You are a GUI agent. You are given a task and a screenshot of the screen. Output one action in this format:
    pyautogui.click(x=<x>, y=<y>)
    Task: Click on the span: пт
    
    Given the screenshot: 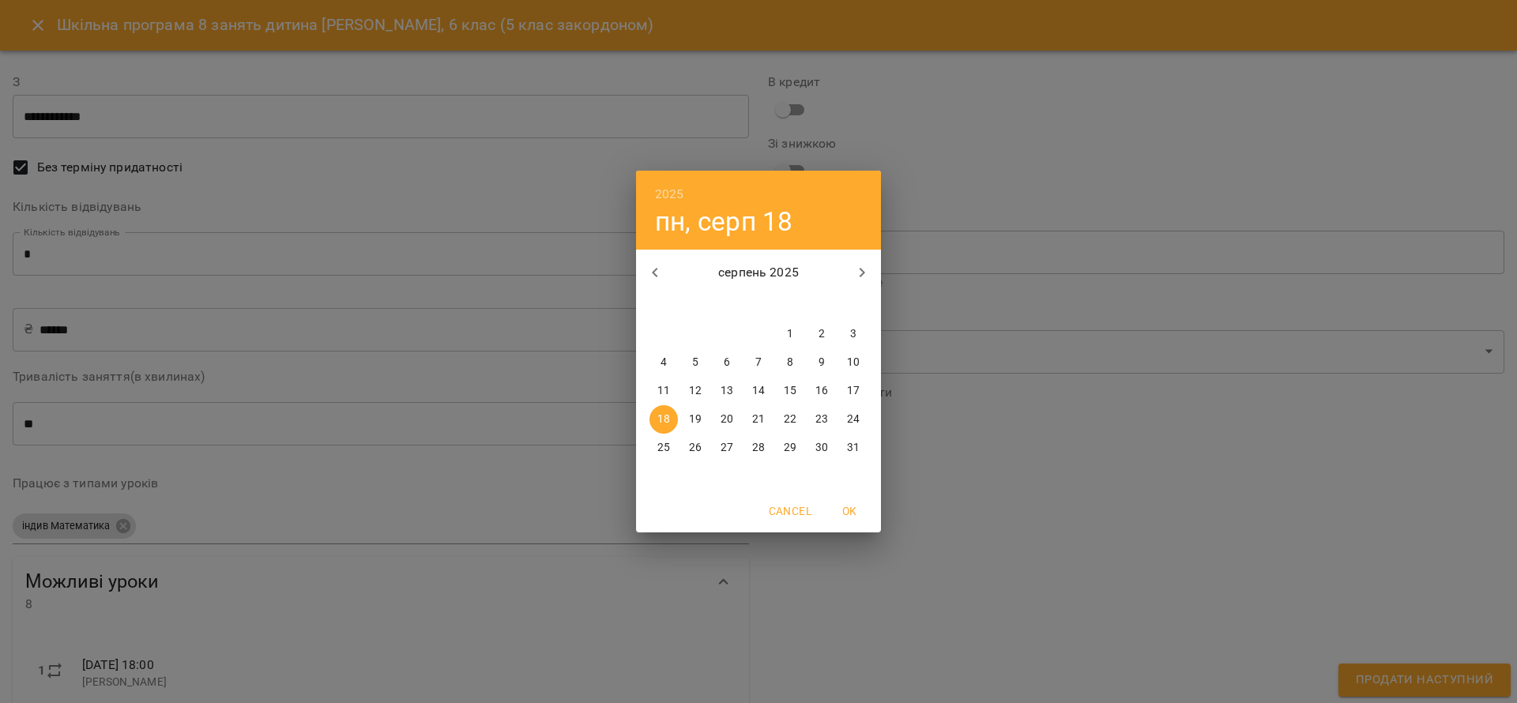 What is the action you would take?
    pyautogui.click(x=790, y=304)
    